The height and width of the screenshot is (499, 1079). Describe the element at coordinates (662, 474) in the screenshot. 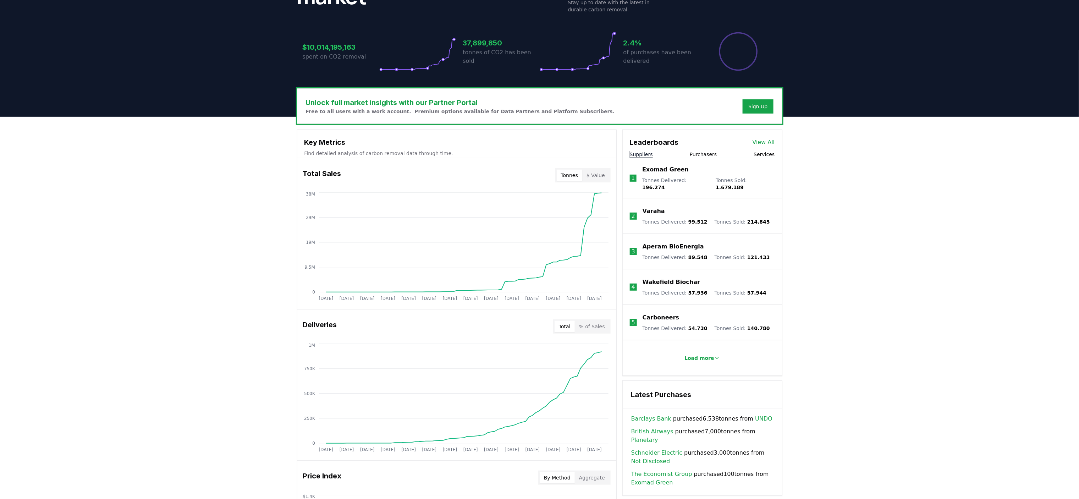

I see `a: The Economist Group` at that location.